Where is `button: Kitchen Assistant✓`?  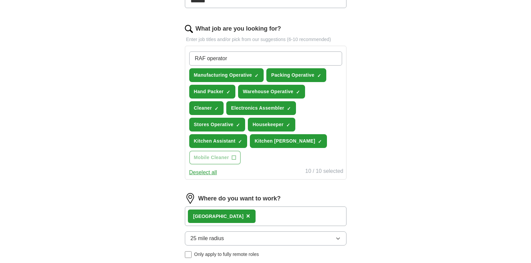
button: Kitchen Assistant✓ is located at coordinates (218, 141).